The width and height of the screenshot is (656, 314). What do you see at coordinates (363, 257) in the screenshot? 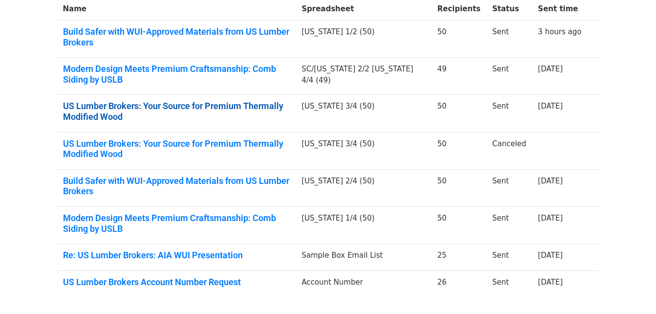
I see `td: Sample Box Email List` at bounding box center [363, 257].